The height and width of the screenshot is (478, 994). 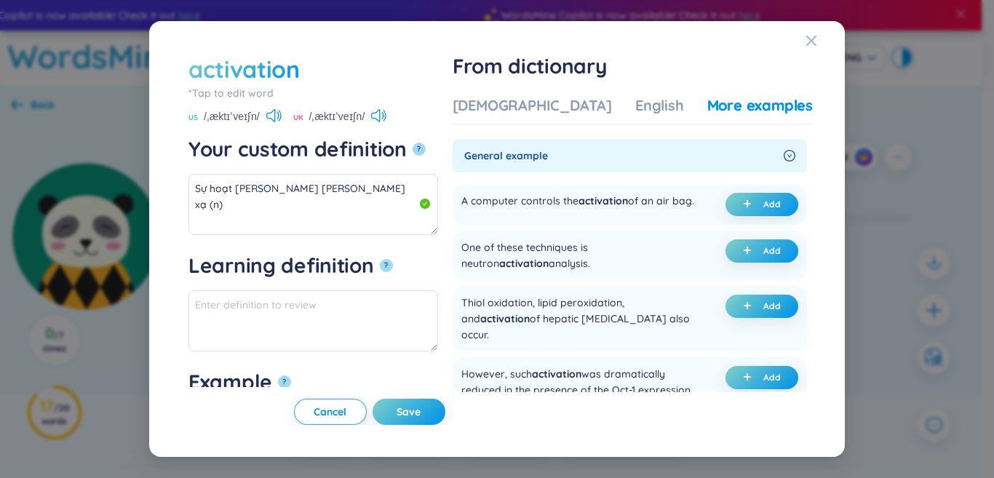 What do you see at coordinates (230, 382) in the screenshot?
I see `div: Example` at bounding box center [230, 382].